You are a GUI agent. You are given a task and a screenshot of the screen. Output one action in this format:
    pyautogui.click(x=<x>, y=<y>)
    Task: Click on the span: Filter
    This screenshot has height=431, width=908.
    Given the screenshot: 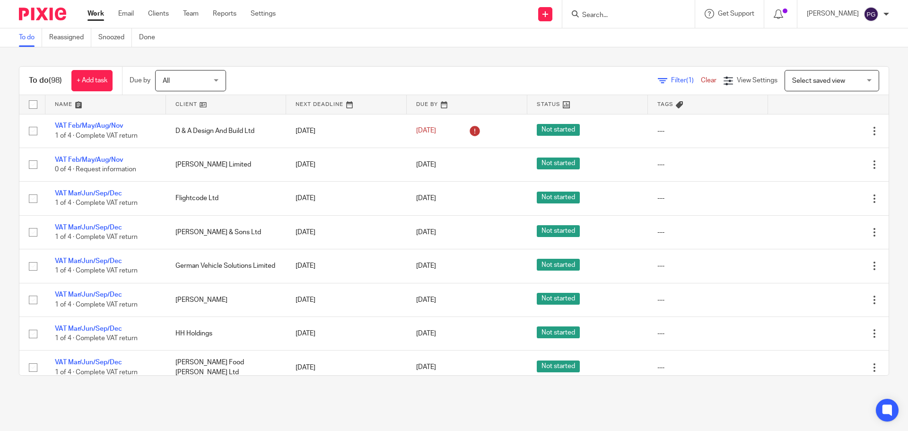 What is the action you would take?
    pyautogui.click(x=686, y=80)
    